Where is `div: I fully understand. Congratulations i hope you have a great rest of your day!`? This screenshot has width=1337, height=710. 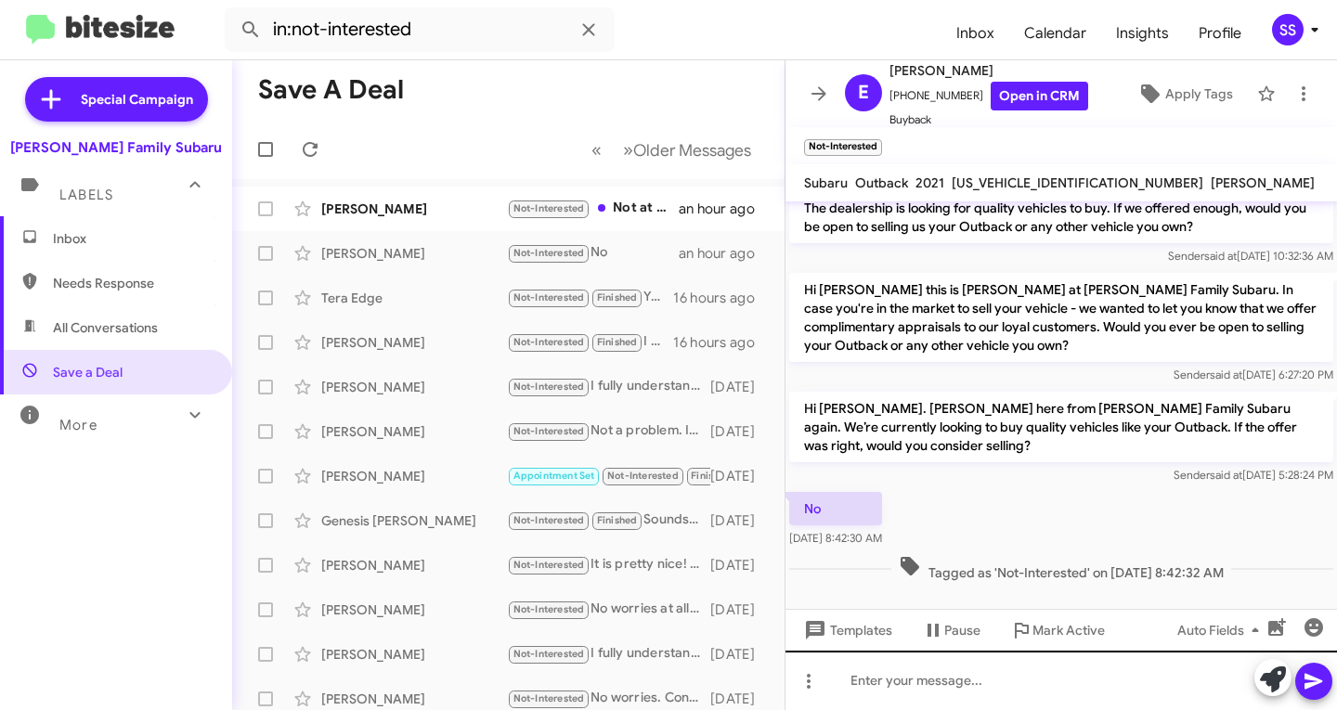 div: I fully understand. Congratulations i hope you have a great rest of your day! is located at coordinates (608, 475).